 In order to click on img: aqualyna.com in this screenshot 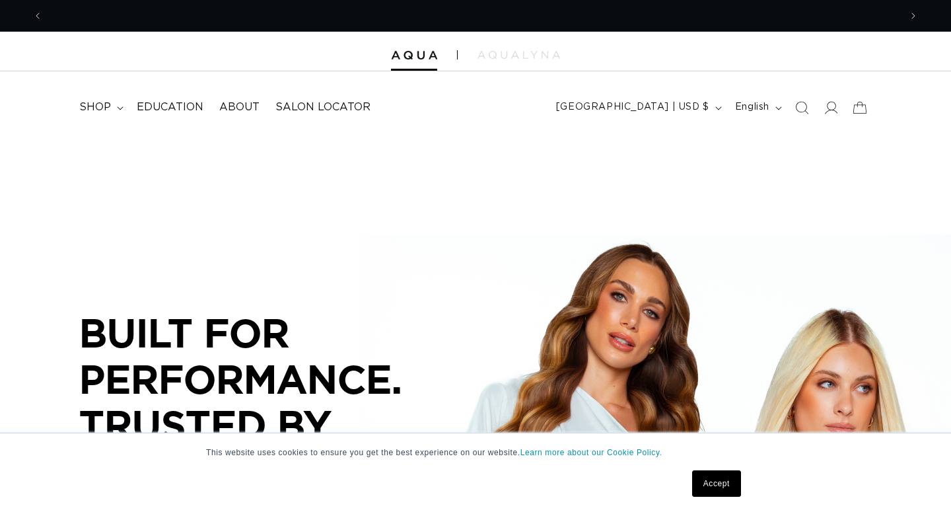, I will do `click(518, 55)`.